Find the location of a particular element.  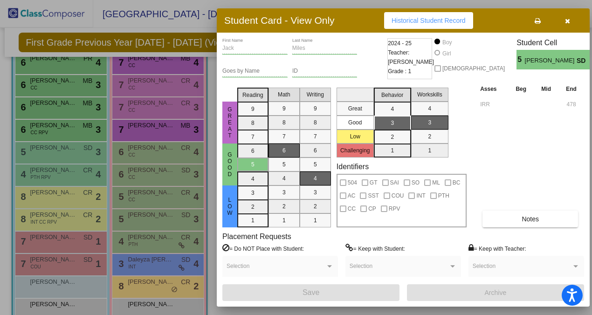

th: Asses is located at coordinates (493, 89).